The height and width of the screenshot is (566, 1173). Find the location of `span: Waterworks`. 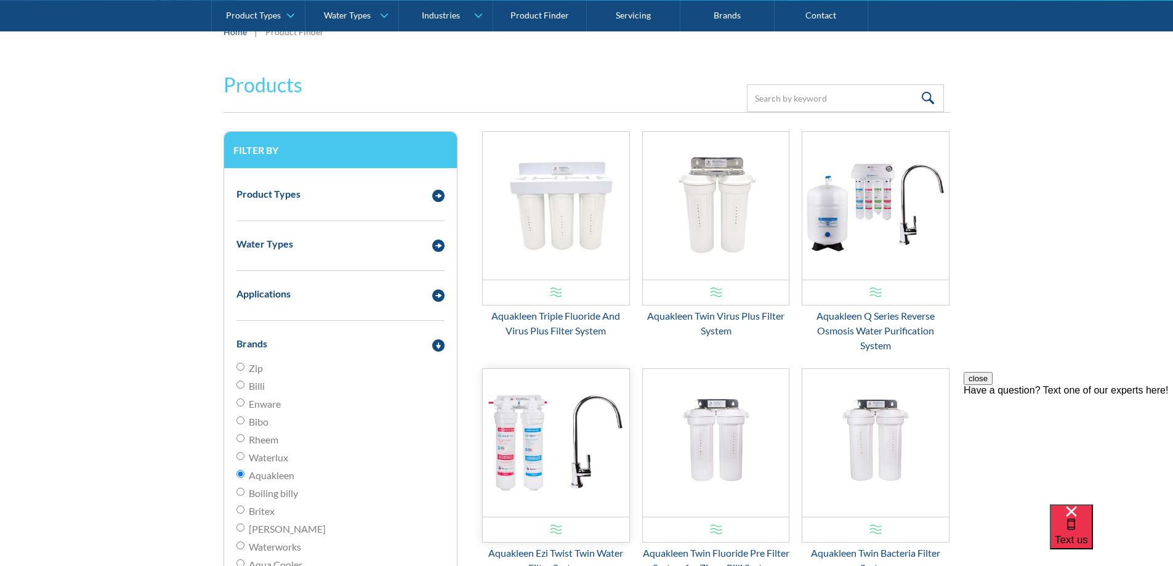

span: Waterworks is located at coordinates (275, 547).